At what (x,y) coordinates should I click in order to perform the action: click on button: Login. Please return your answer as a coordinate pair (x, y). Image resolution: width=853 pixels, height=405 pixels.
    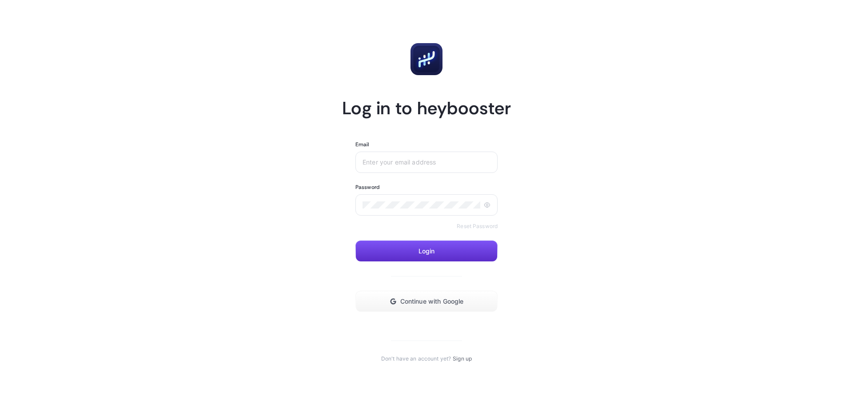
    Looking at the image, I should click on (427, 251).